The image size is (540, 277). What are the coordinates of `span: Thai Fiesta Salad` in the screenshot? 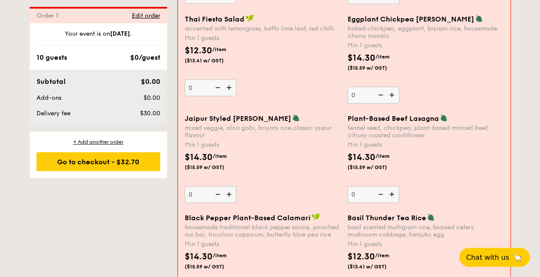 It's located at (214, 19).